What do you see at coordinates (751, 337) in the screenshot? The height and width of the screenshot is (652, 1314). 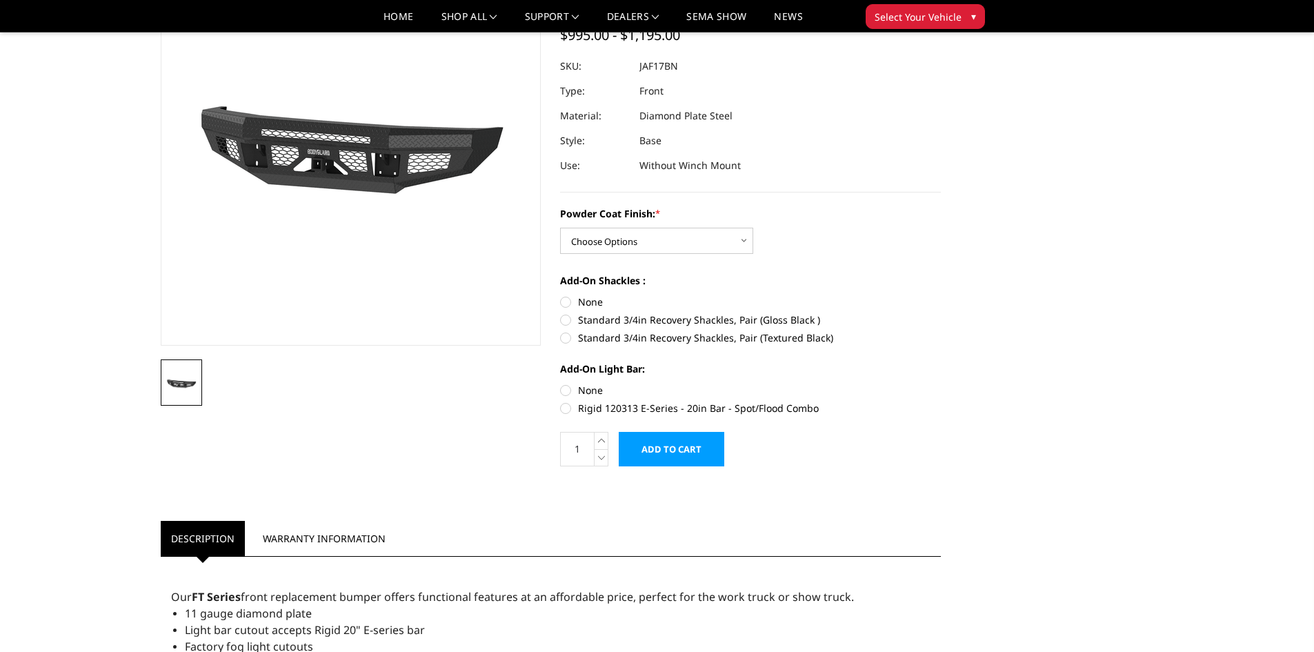 I see `label: Standard 3/4in Recovery Shackles, Pair (Textured Black)` at bounding box center [751, 337].